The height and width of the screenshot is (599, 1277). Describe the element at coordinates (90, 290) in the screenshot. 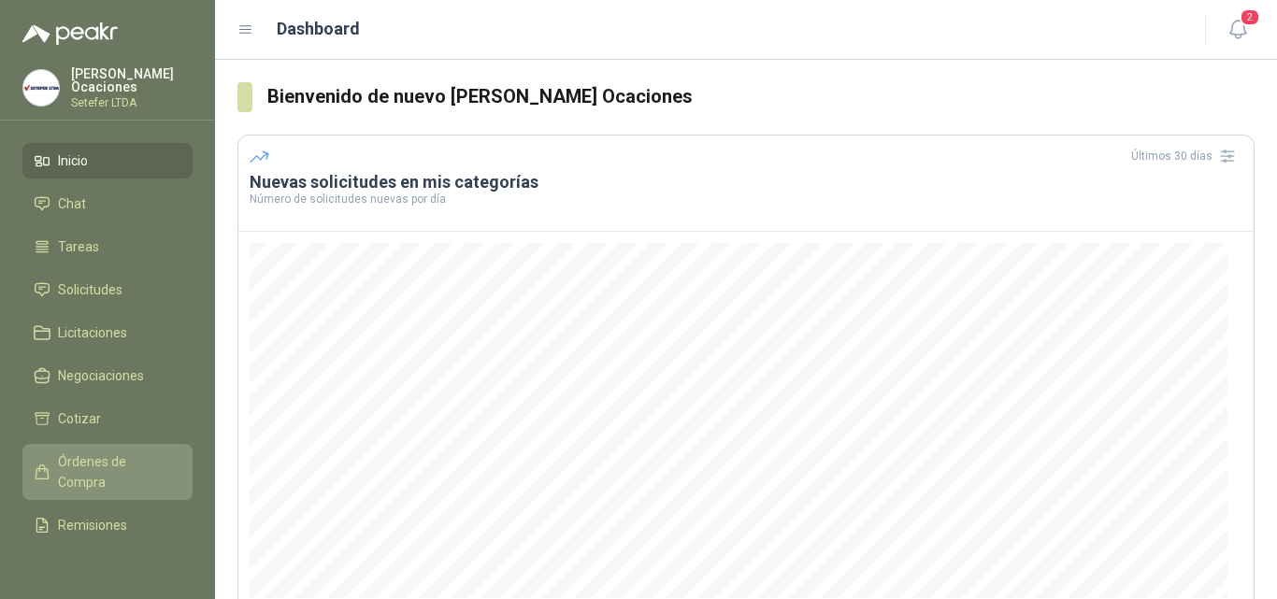

I see `span: Solicitudes` at that location.